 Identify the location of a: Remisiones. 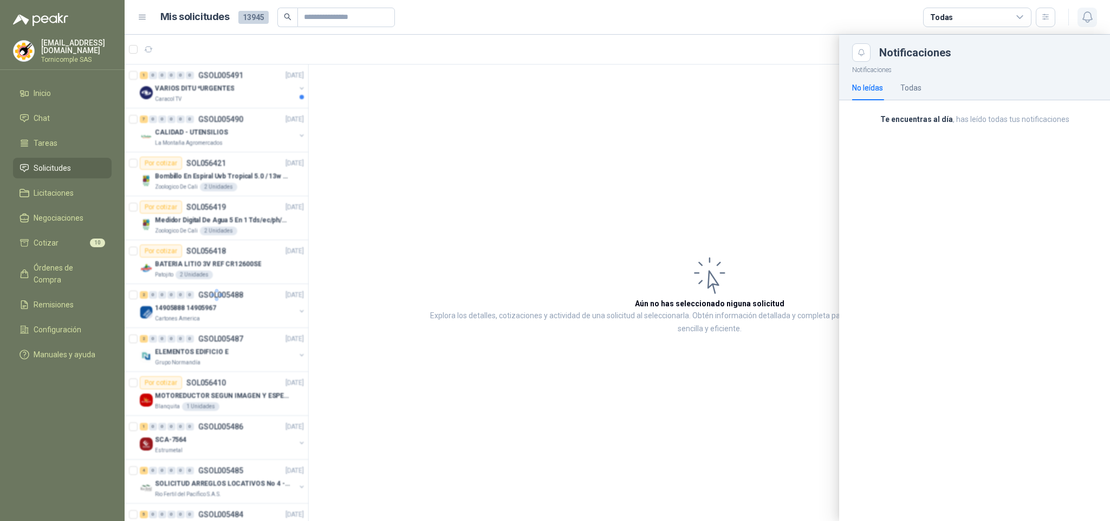
(62, 305).